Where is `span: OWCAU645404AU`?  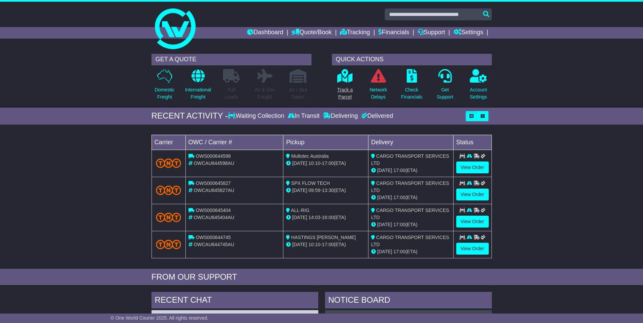
span: OWCAU645404AU is located at coordinates (214, 218).